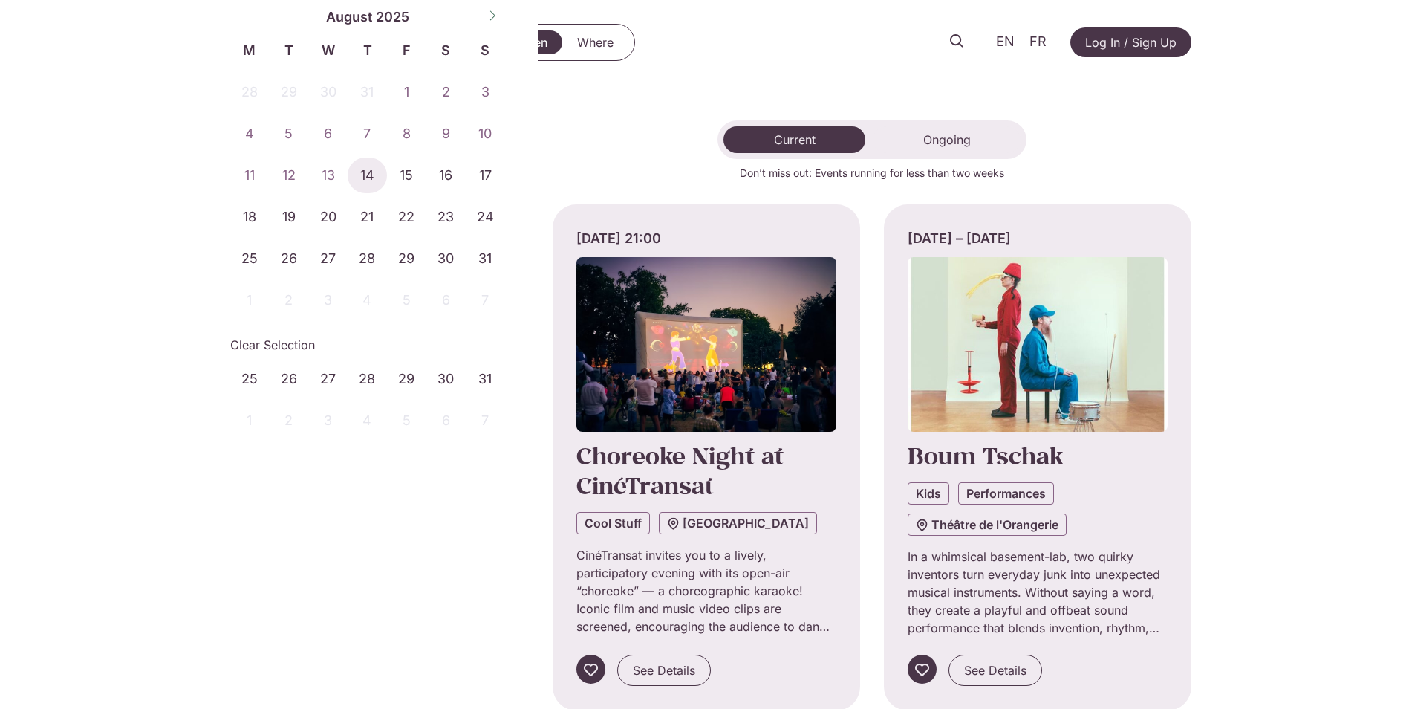 The width and height of the screenshot is (1409, 709). What do you see at coordinates (613, 523) in the screenshot?
I see `a: Cool Stuff` at bounding box center [613, 523].